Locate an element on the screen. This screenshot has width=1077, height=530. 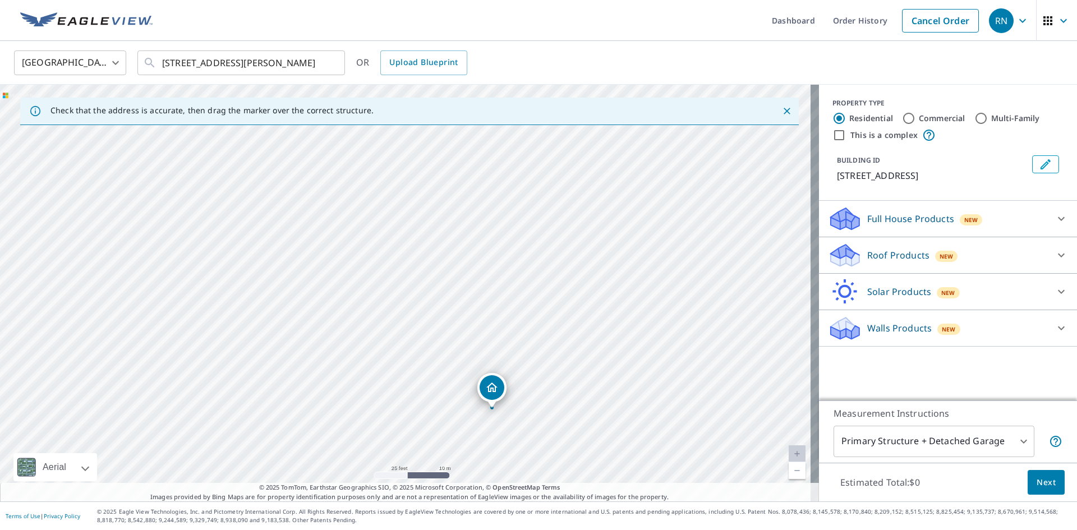
p: © 2025 Eagle View Technologies, Inc. and Pictometry International Corp. All Rights Reserved. Repo... is located at coordinates (584, 516).